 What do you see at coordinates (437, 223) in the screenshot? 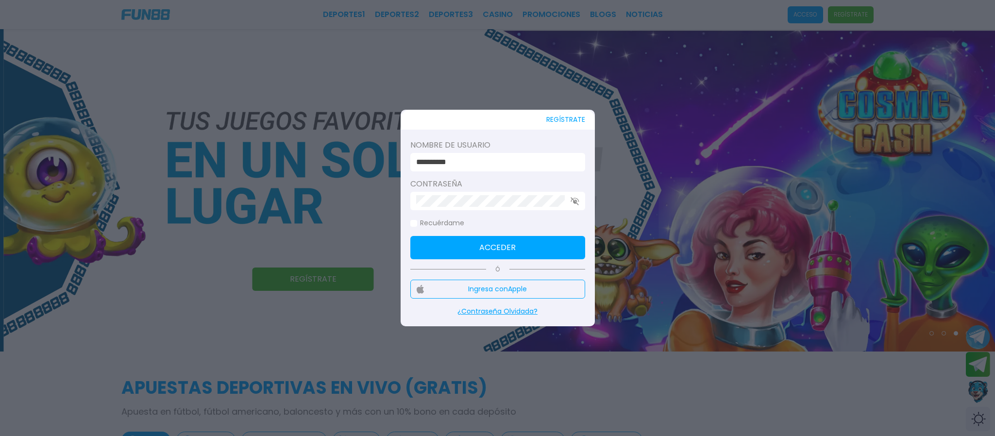
I see `label: Recuérdame` at bounding box center [437, 223].